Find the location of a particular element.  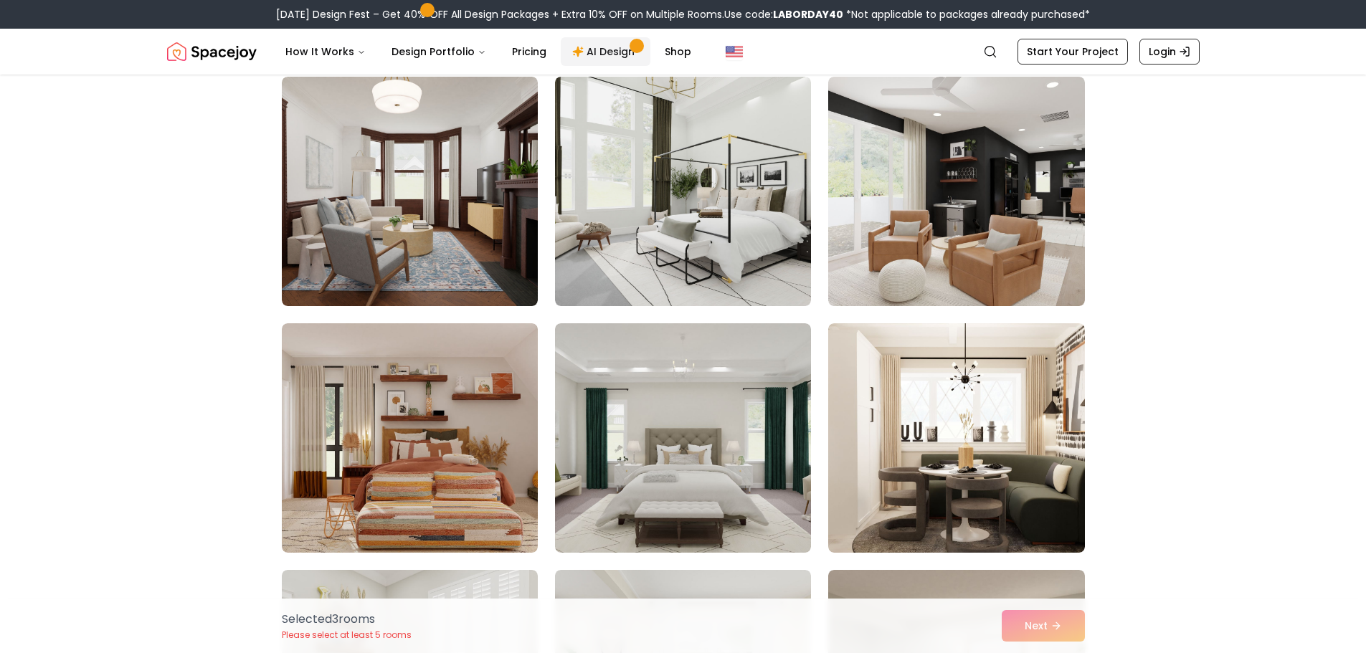

nav: Global is located at coordinates (683, 52).